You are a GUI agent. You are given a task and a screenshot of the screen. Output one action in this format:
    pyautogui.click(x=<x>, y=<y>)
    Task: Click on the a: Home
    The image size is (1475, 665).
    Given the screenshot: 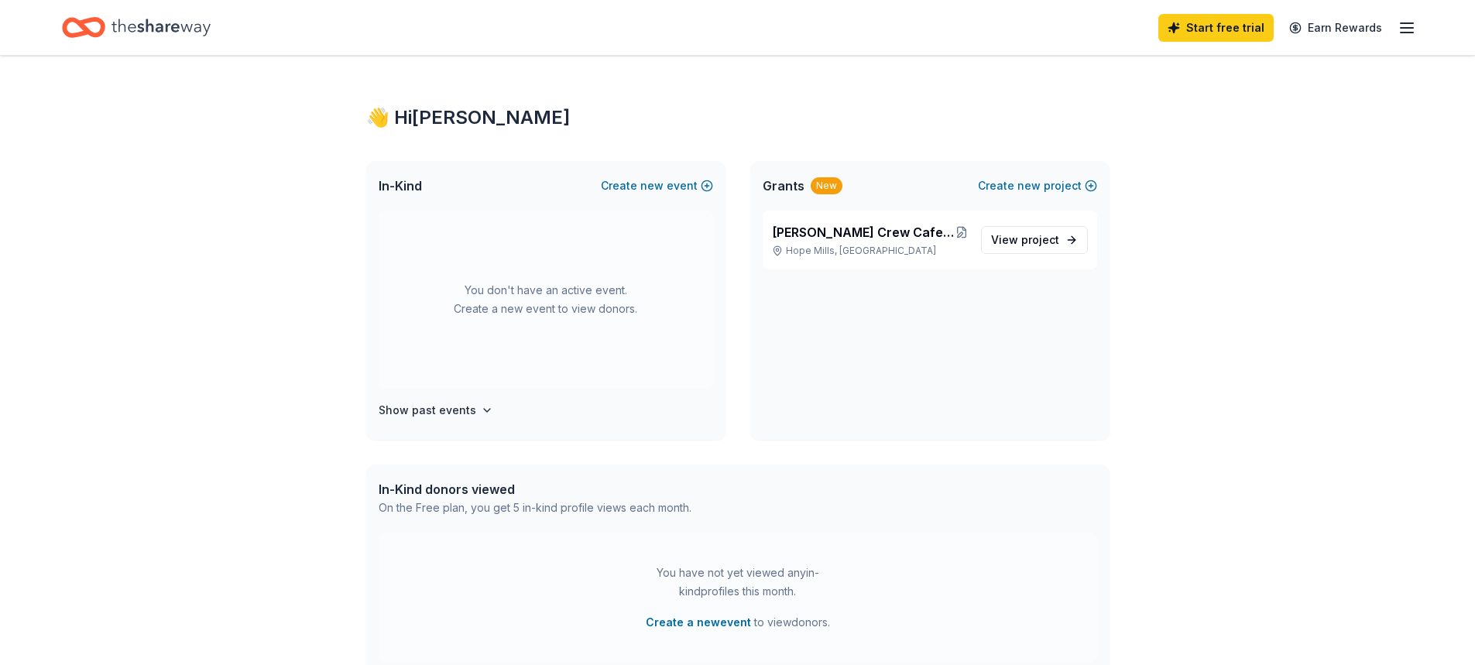 What is the action you would take?
    pyautogui.click(x=136, y=27)
    